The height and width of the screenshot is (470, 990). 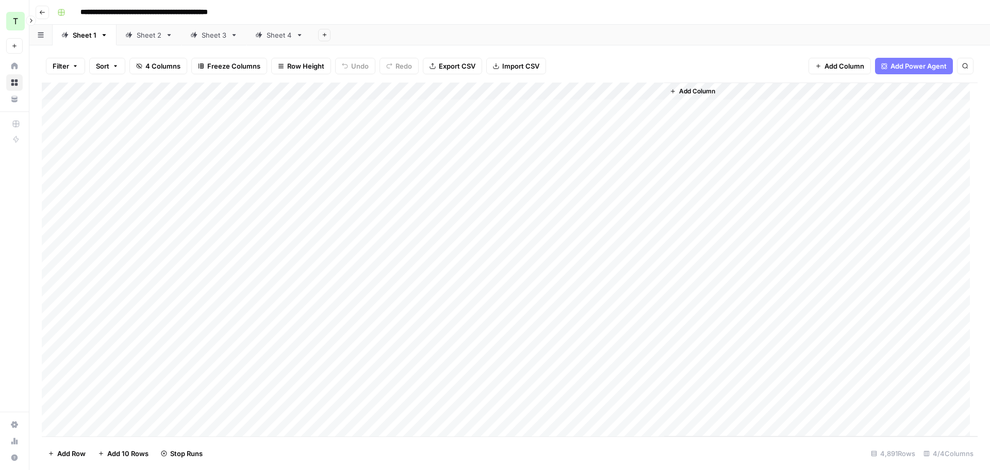 I want to click on button: Freeze Columns, so click(x=229, y=66).